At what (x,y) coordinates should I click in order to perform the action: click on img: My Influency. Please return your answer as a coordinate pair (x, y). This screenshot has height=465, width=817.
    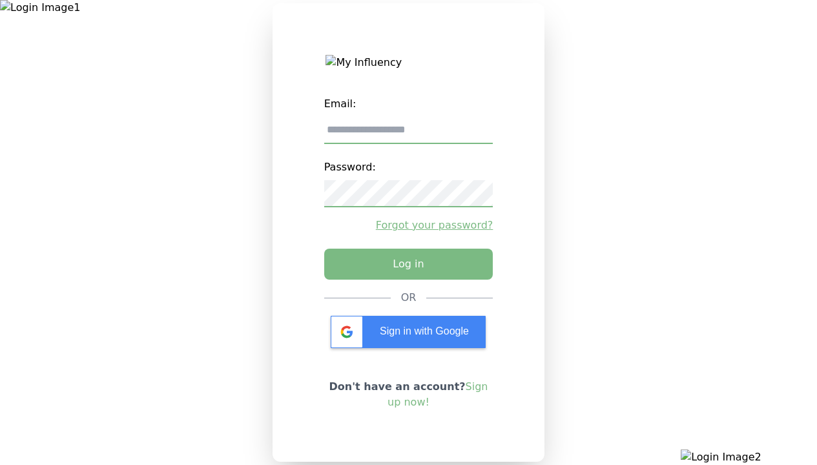
    Looking at the image, I should click on (408, 63).